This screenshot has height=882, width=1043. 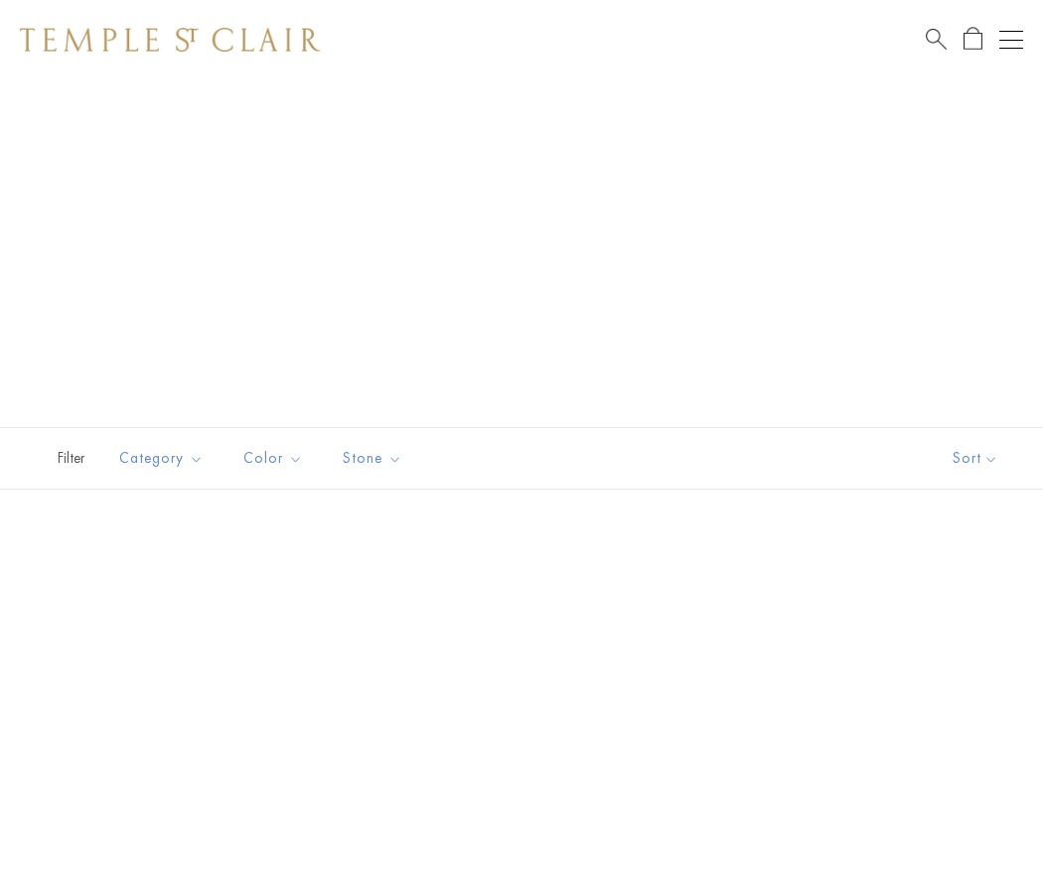 I want to click on a: Open Shopping Bag, so click(x=972, y=39).